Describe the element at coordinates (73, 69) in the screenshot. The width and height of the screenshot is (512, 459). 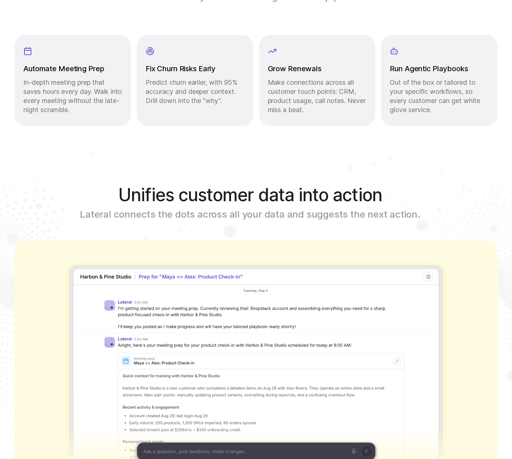
I see `p: Automate Meeting Prep` at that location.